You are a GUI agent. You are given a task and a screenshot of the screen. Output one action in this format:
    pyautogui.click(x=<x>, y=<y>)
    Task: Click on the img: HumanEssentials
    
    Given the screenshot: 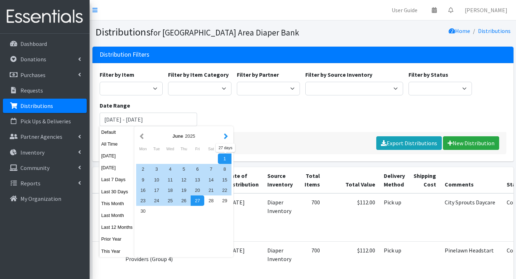 What is the action you would take?
    pyautogui.click(x=45, y=16)
    